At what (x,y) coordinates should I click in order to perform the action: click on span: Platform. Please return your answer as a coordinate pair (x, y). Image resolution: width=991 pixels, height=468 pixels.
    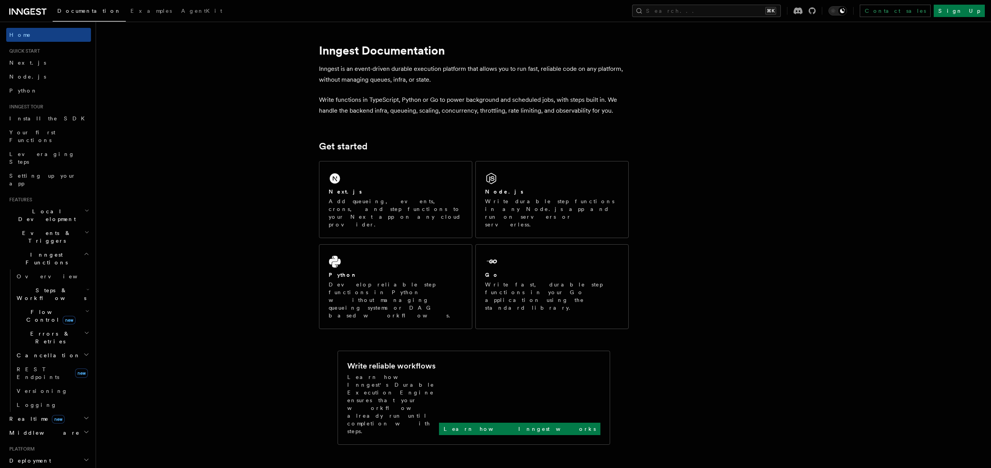
    Looking at the image, I should click on (21, 449).